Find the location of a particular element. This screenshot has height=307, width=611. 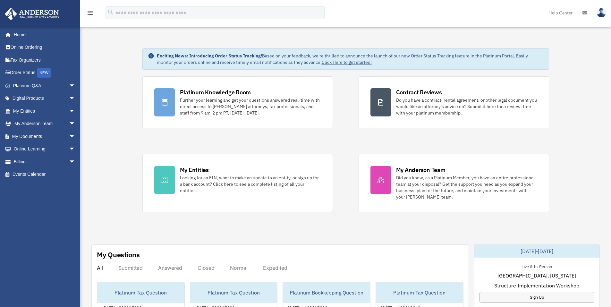

a: Online Ordering is located at coordinates (45, 47).